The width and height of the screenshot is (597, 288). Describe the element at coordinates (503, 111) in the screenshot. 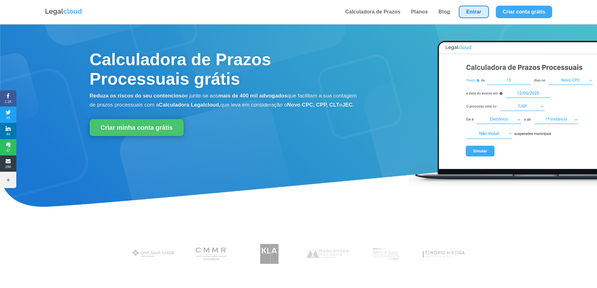

I see `img: Calculadora de Prazos Processuais Legalcloud` at that location.